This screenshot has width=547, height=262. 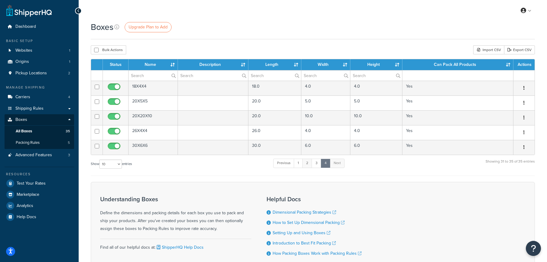 I want to click on th: Length : activate to sort column ascending, so click(x=275, y=65).